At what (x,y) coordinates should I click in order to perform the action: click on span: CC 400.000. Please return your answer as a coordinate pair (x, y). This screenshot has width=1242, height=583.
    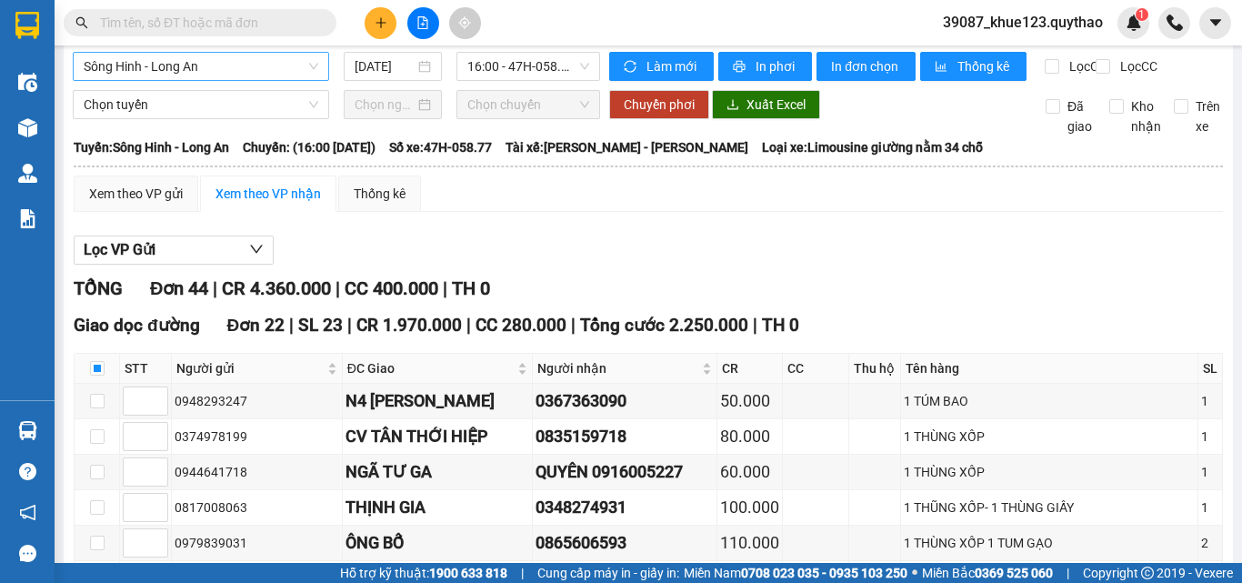
    Looking at the image, I should click on (391, 288).